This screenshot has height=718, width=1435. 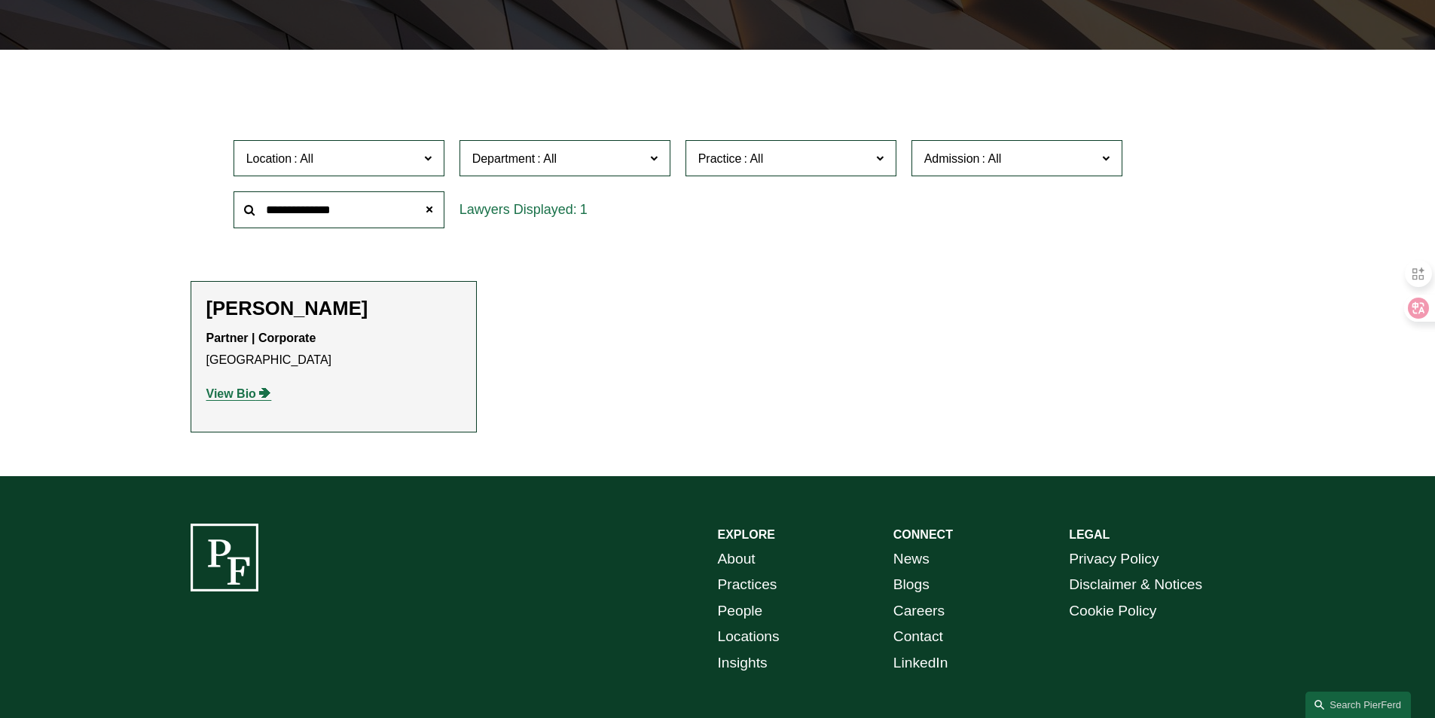 What do you see at coordinates (261, 337) in the screenshot?
I see `strong: Partner | Corporate` at bounding box center [261, 337].